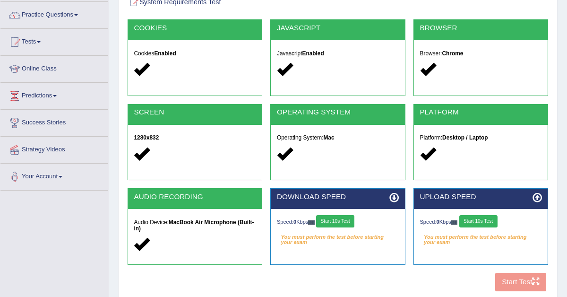 The image size is (567, 297). I want to click on h5: Browser:, so click(481, 53).